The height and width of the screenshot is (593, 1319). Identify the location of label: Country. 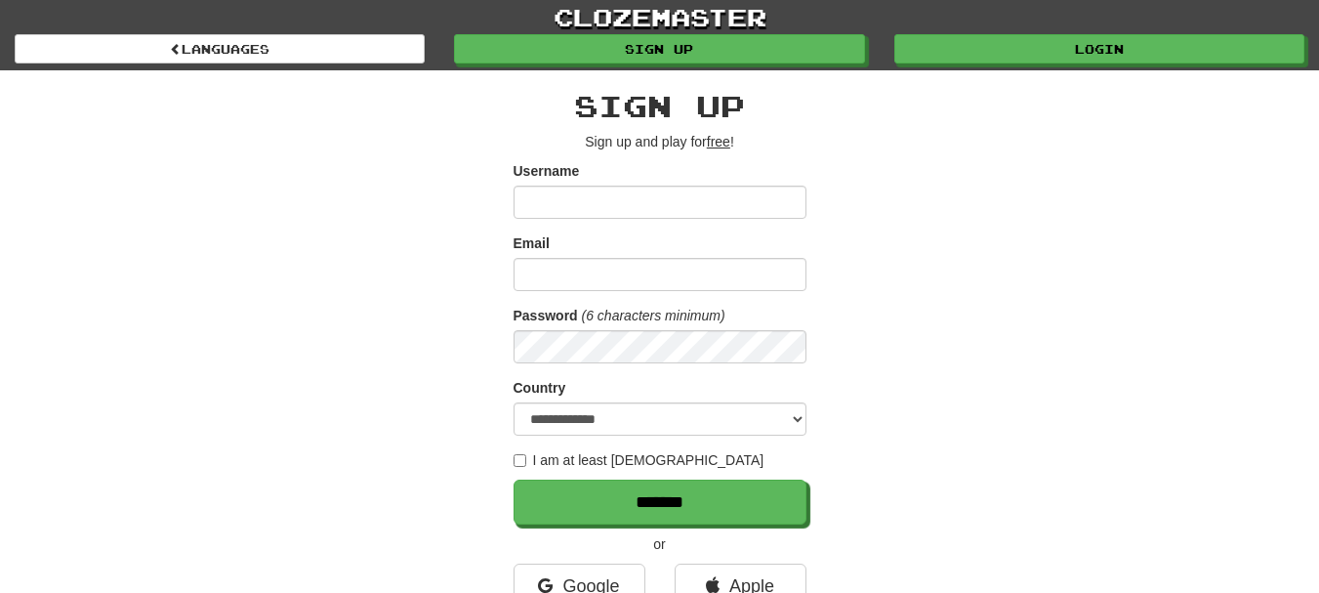
(540, 388).